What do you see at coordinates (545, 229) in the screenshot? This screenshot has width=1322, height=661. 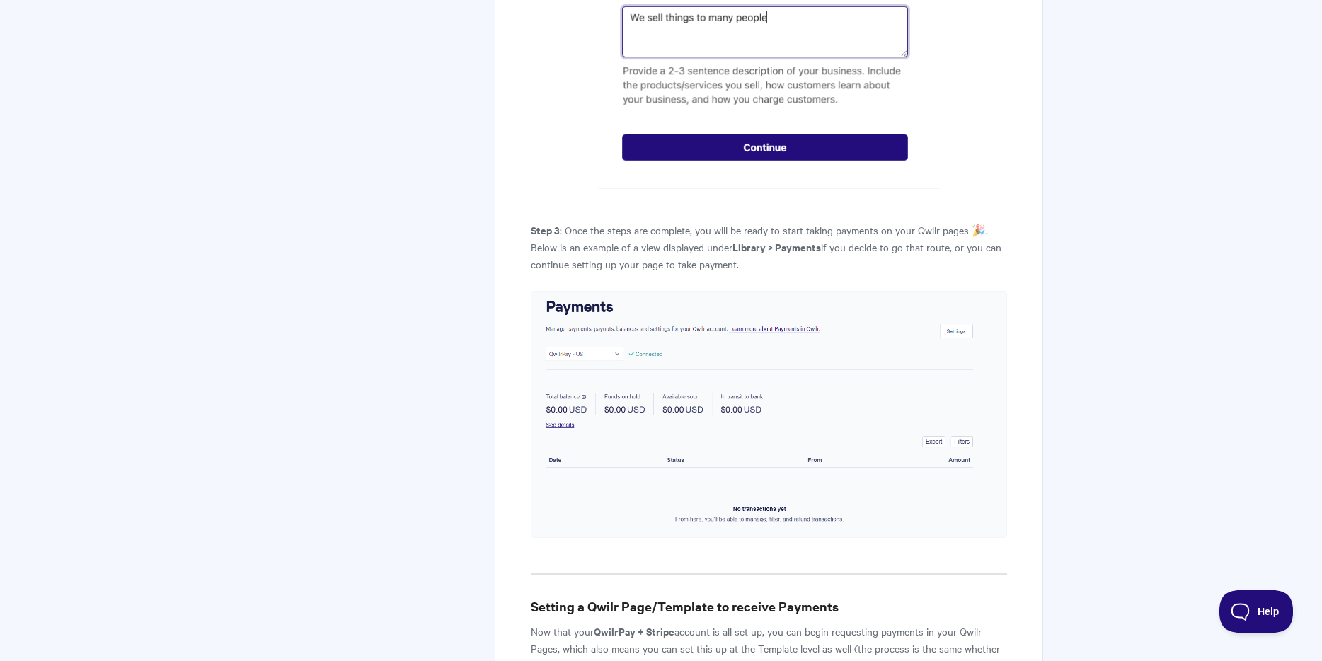 I see `b: Step 3` at bounding box center [545, 229].